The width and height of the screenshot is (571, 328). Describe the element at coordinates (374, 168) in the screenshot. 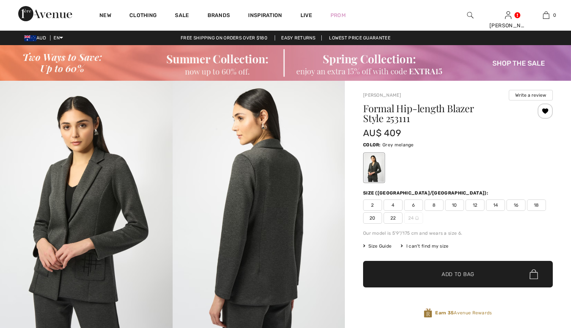

I see `div: Grey melange` at that location.